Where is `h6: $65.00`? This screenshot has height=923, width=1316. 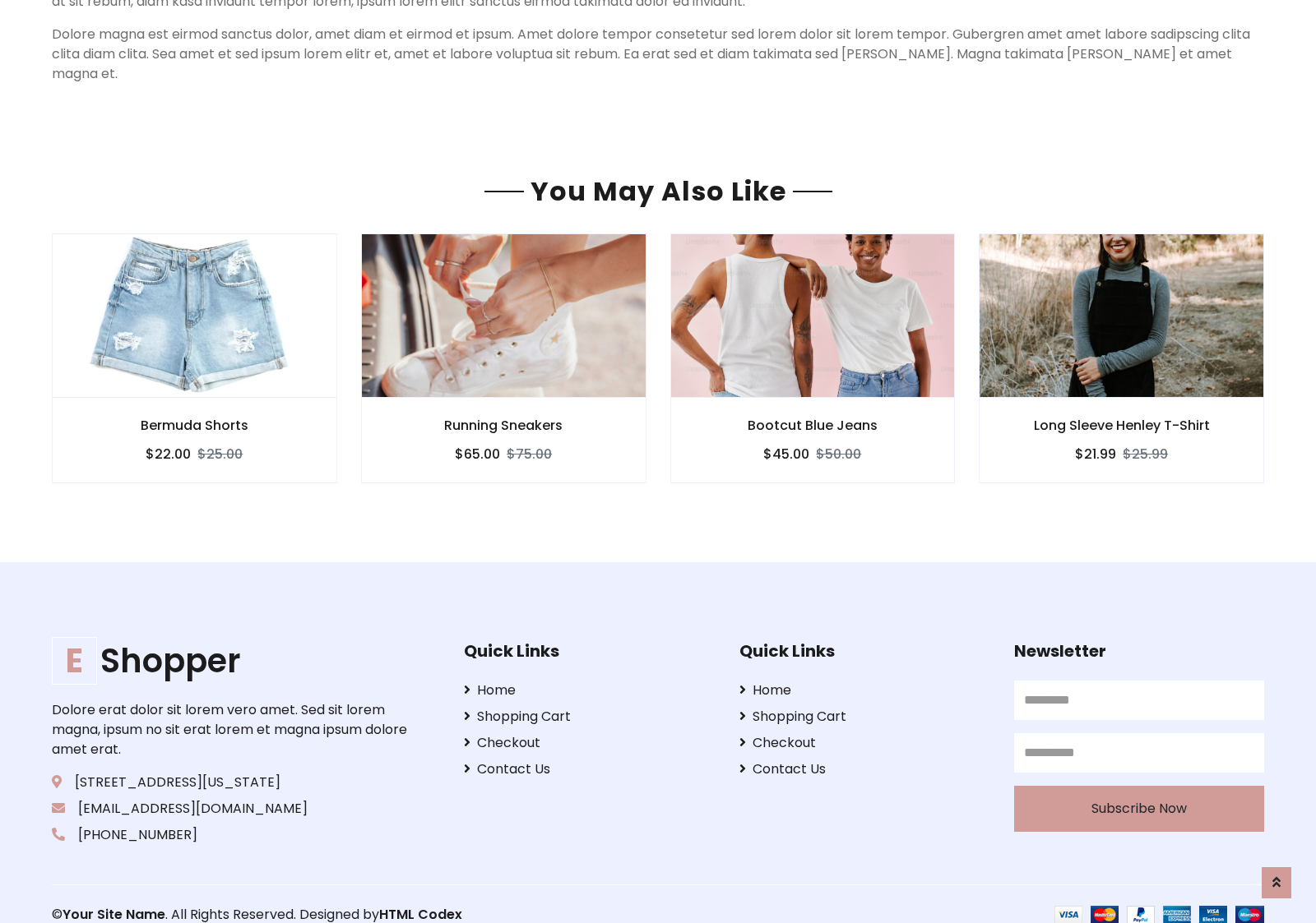 h6: $65.00 is located at coordinates (477, 454).